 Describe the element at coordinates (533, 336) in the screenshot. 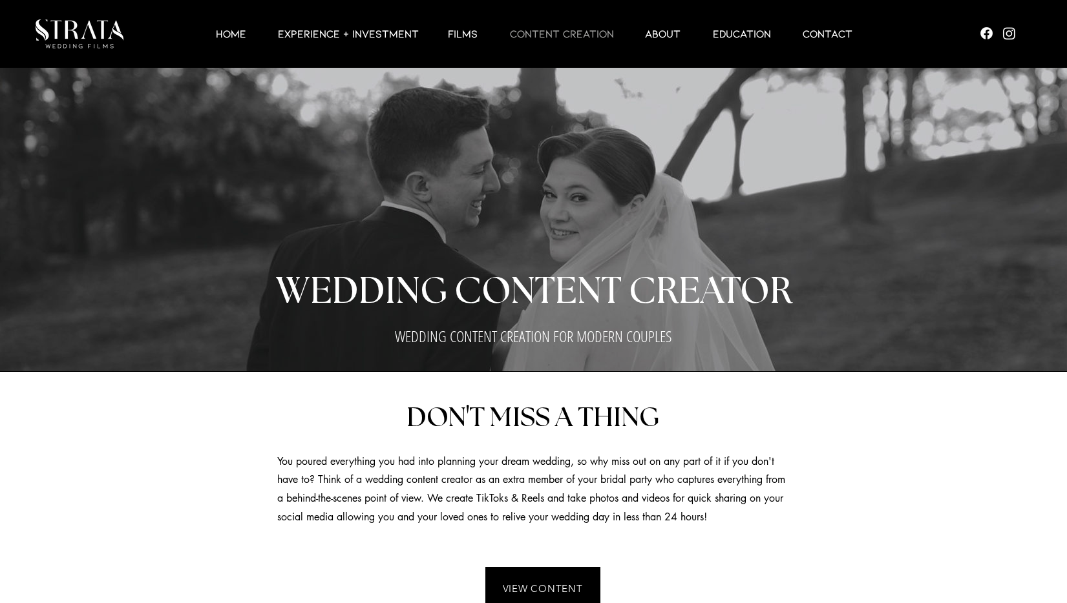

I see `span: WEDDING CONTENT CREATION FOR MODERN COUPLES` at that location.